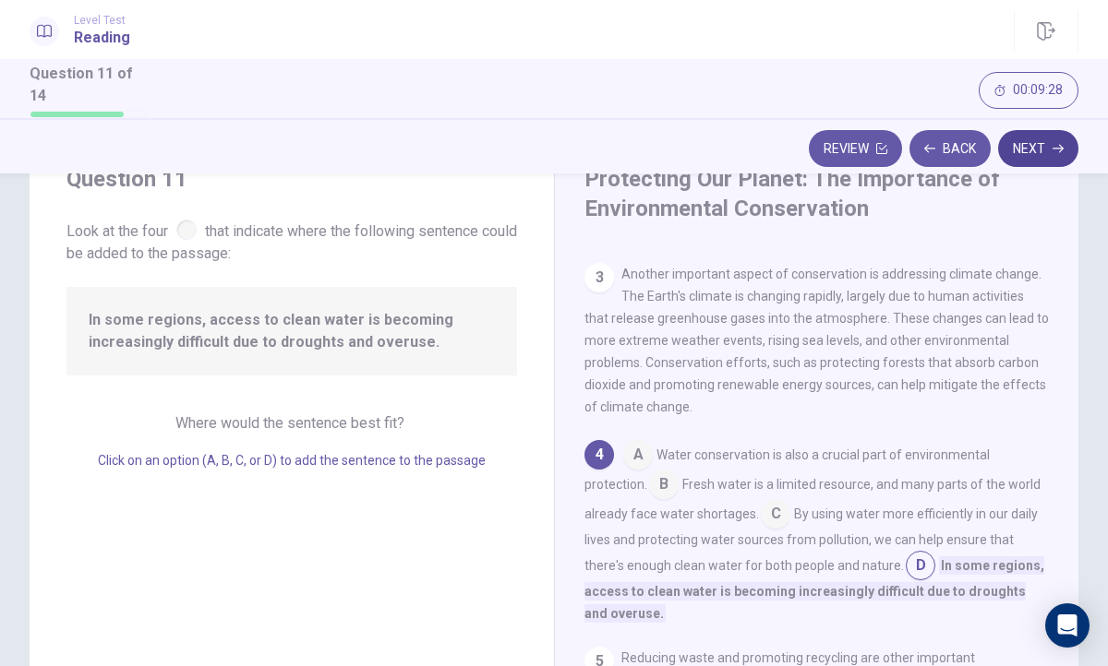  What do you see at coordinates (950, 149) in the screenshot?
I see `button: Back` at bounding box center [950, 149].